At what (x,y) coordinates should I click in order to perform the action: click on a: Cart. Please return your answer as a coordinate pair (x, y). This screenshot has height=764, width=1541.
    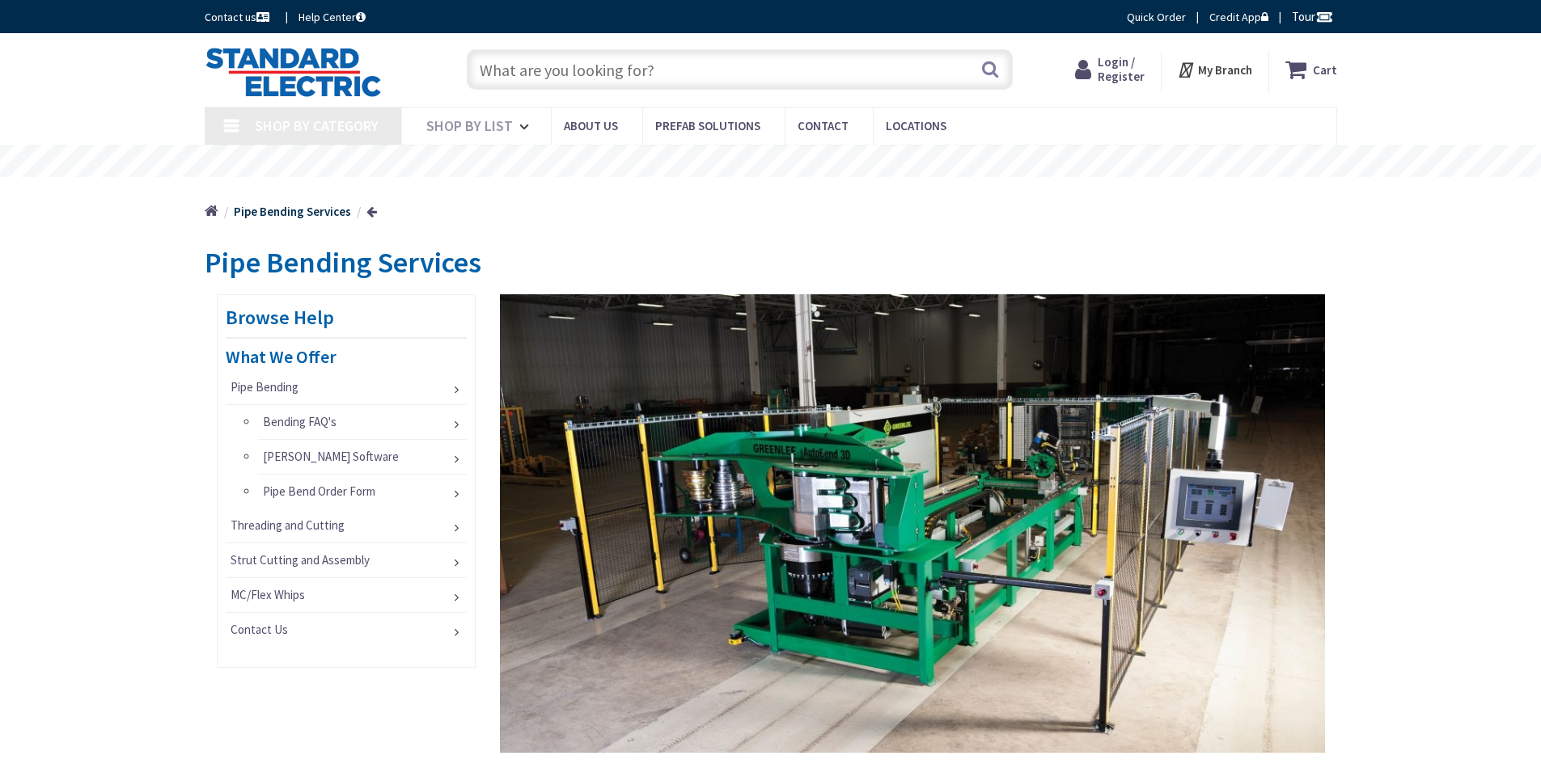
    Looking at the image, I should click on (1311, 70).